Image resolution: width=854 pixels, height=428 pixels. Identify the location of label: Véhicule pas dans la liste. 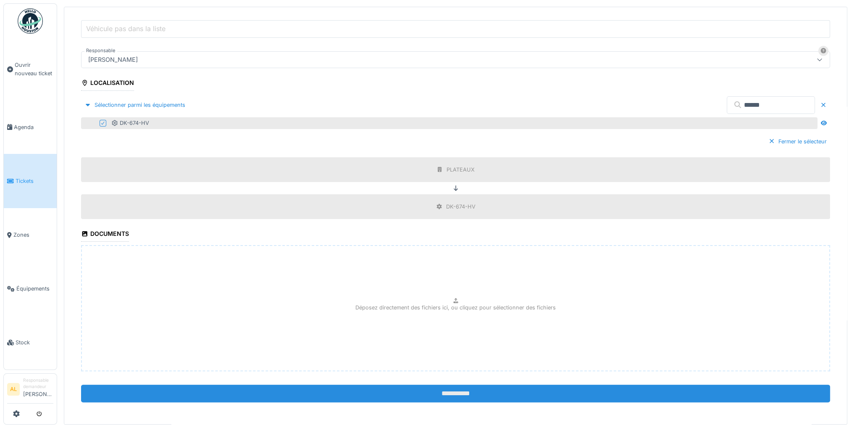
(126, 29).